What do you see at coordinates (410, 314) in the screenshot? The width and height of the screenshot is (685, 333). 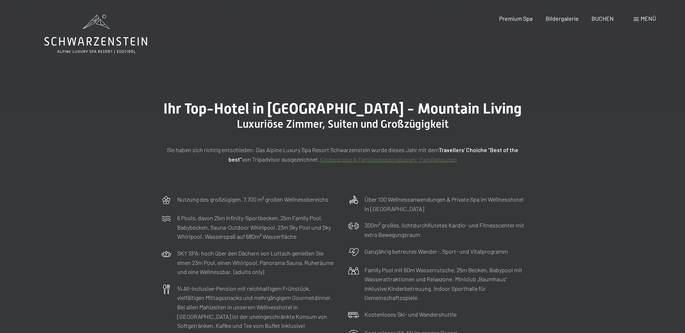 I see `p: Kostenloses Ski- und Wandershuttle` at bounding box center [410, 314].